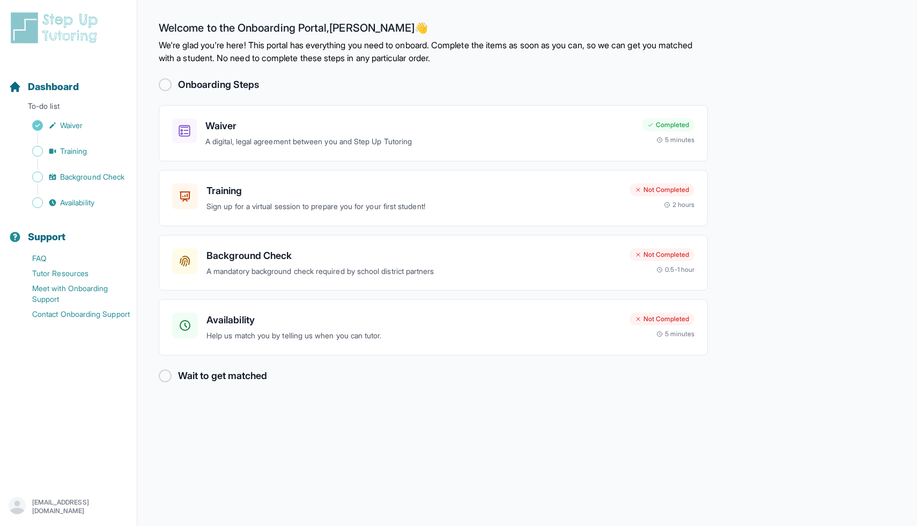 The width and height of the screenshot is (917, 526). I want to click on span: Support, so click(47, 237).